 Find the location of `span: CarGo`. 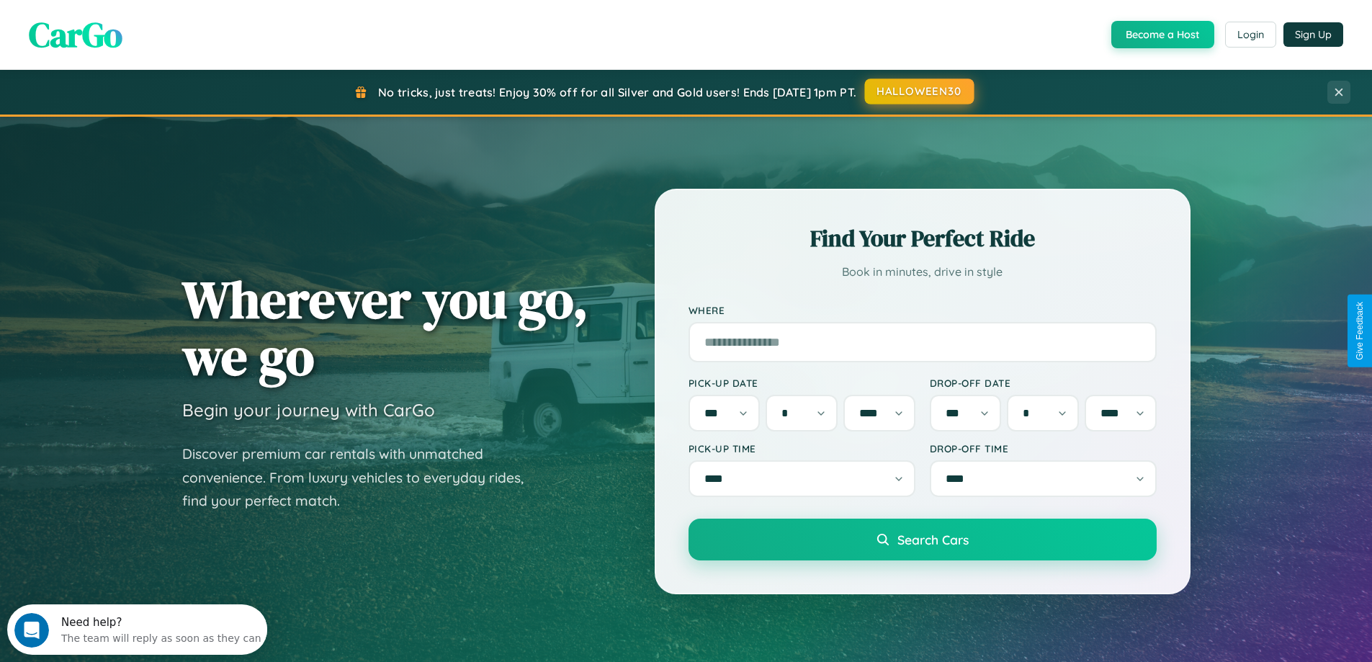

span: CarGo is located at coordinates (76, 35).